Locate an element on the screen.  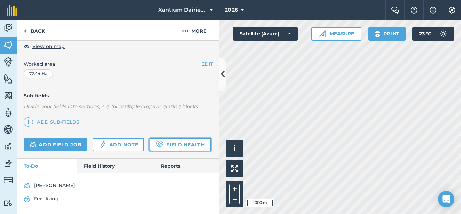
button: 23 °C is located at coordinates (433, 34).